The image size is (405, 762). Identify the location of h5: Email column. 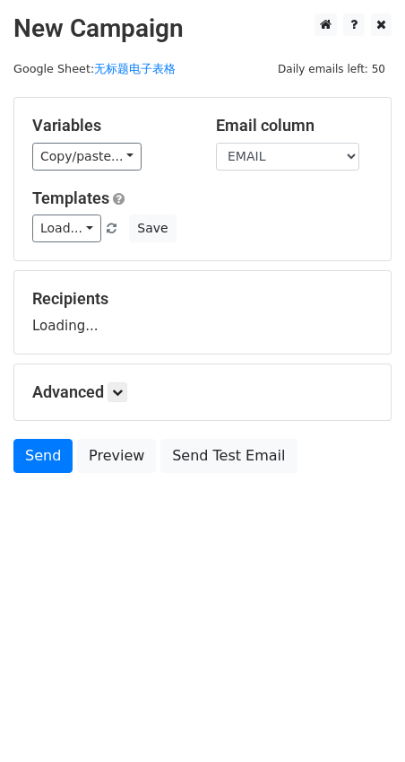
(294, 126).